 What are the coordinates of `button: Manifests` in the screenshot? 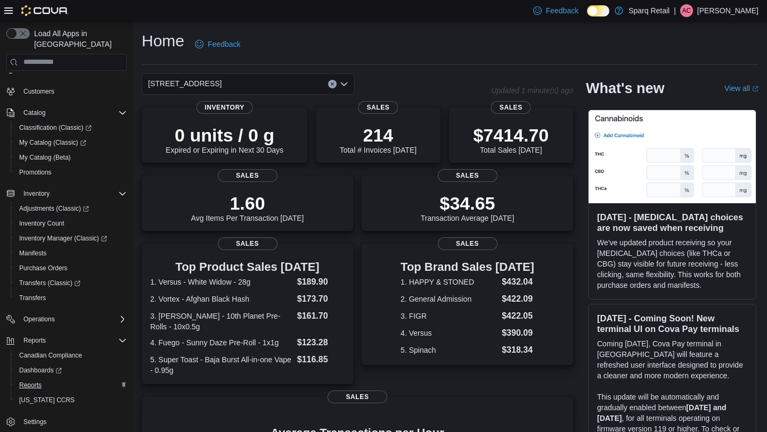 It's located at (71, 253).